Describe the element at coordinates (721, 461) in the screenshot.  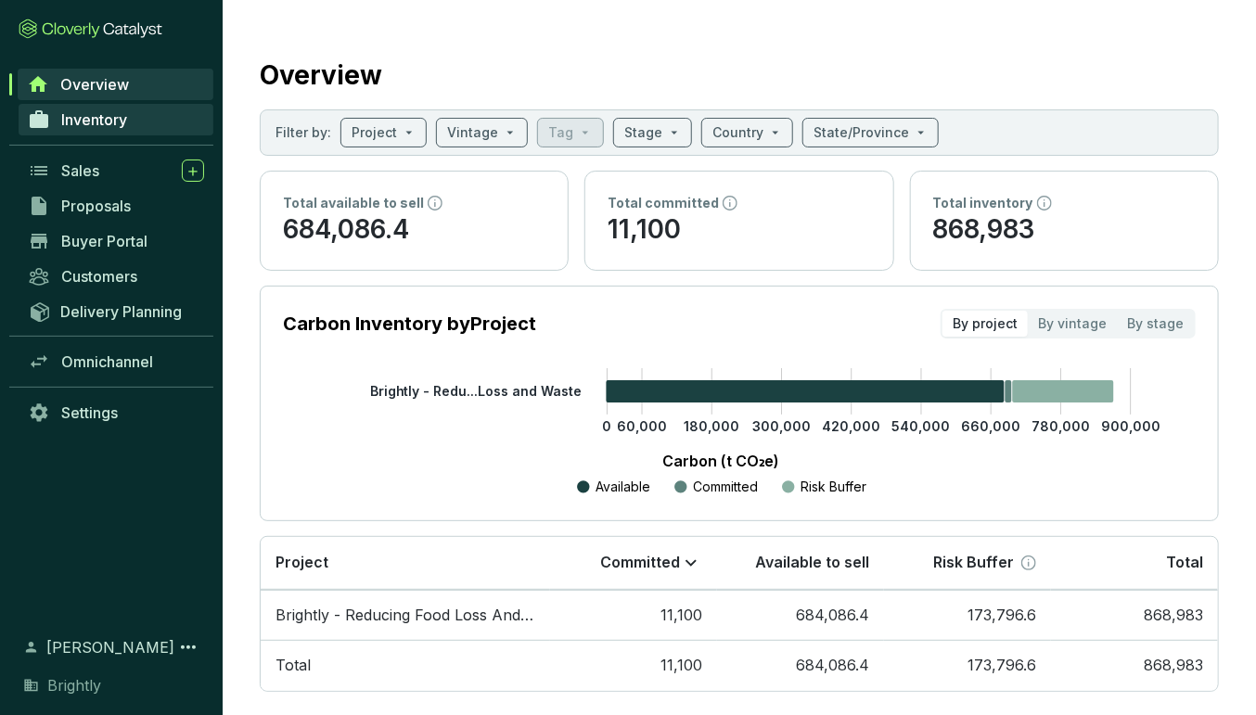
I see `p: Carbon (t CO₂e)` at that location.